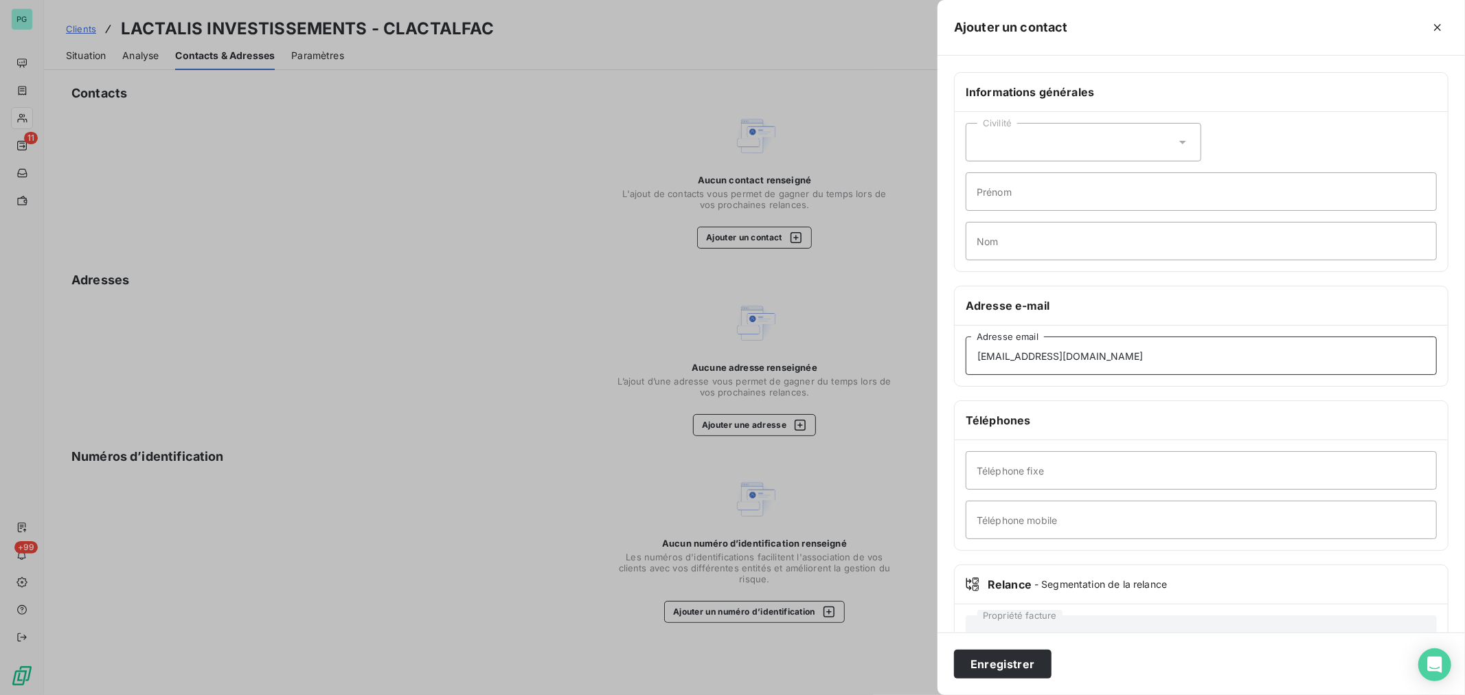  I want to click on div: Open Intercom Messenger, so click(1435, 665).